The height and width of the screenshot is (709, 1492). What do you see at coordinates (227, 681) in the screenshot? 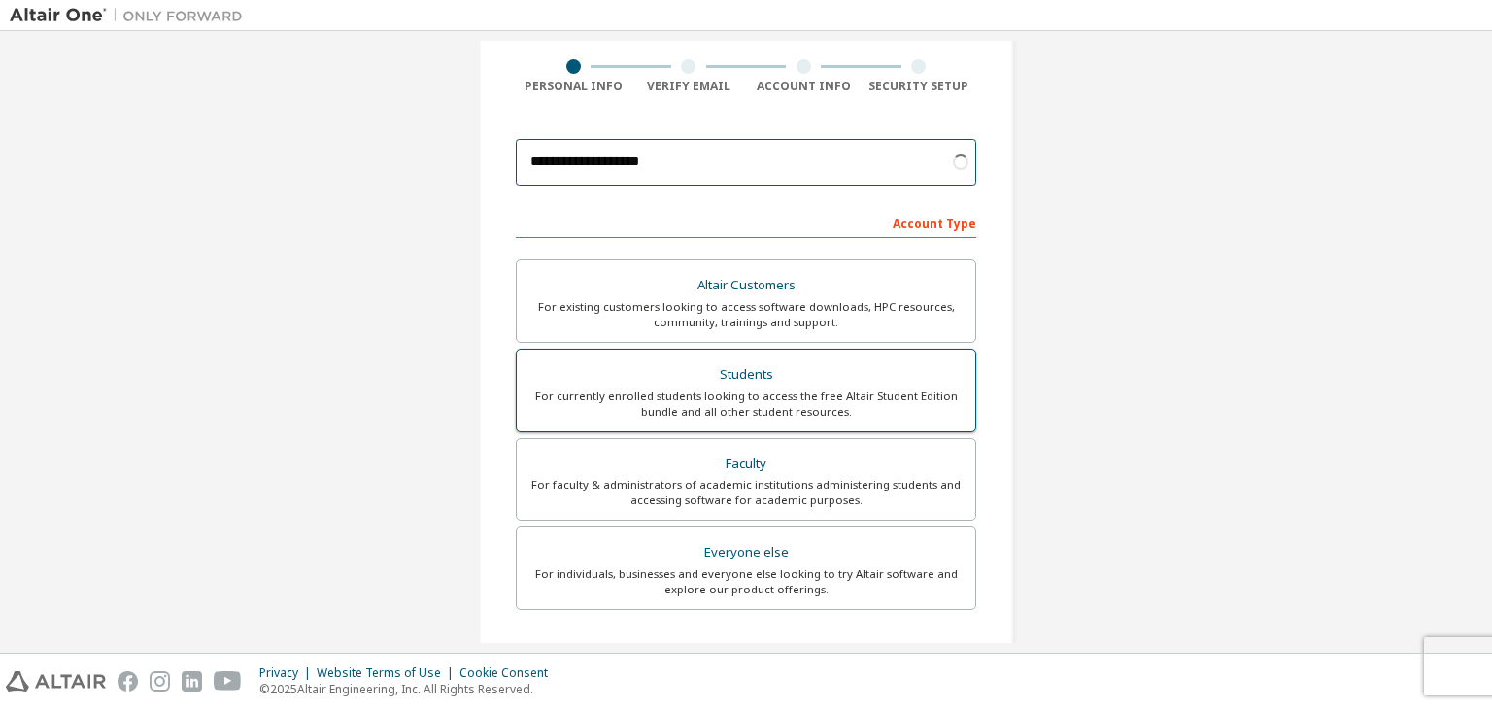
I see `img: youtube.svg` at bounding box center [227, 681].